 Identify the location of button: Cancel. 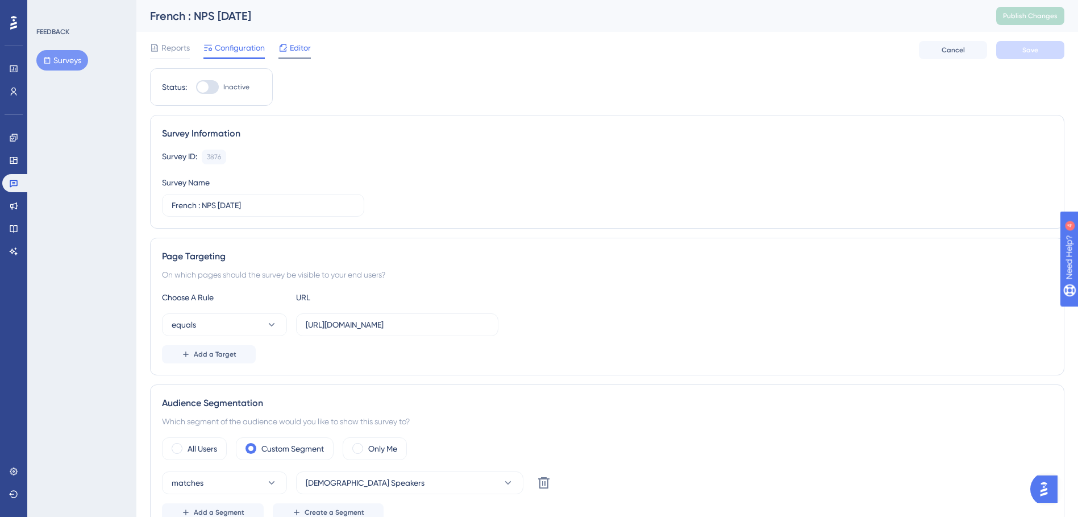
(953, 50).